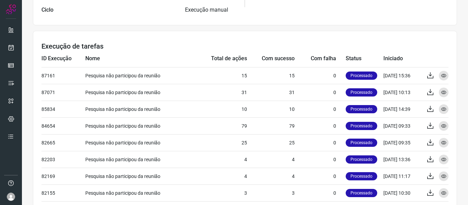 The width and height of the screenshot is (468, 205). I want to click on td: 82203, so click(63, 159).